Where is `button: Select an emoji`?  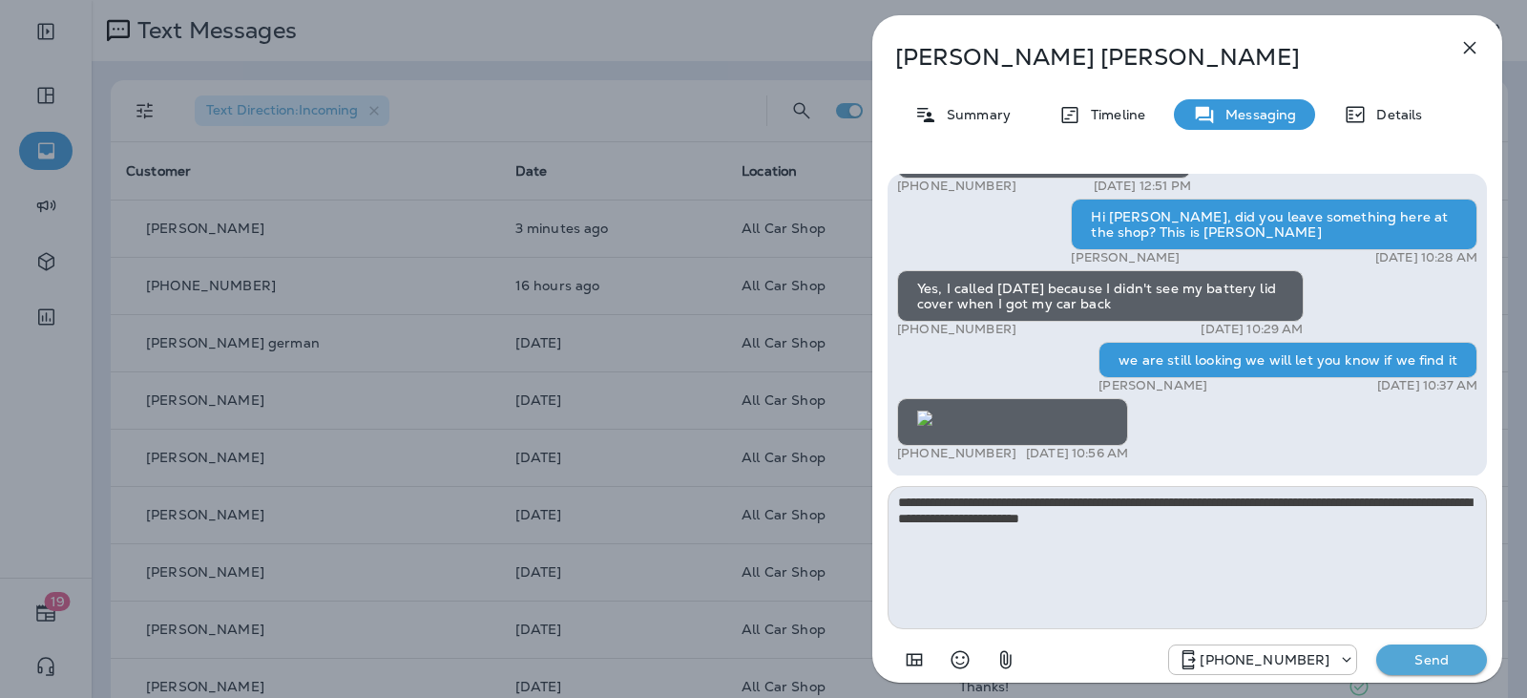 button: Select an emoji is located at coordinates (960, 660).